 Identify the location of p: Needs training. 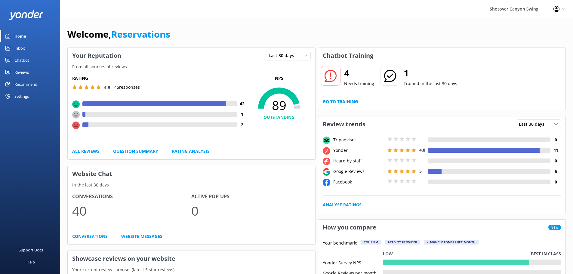
(359, 84).